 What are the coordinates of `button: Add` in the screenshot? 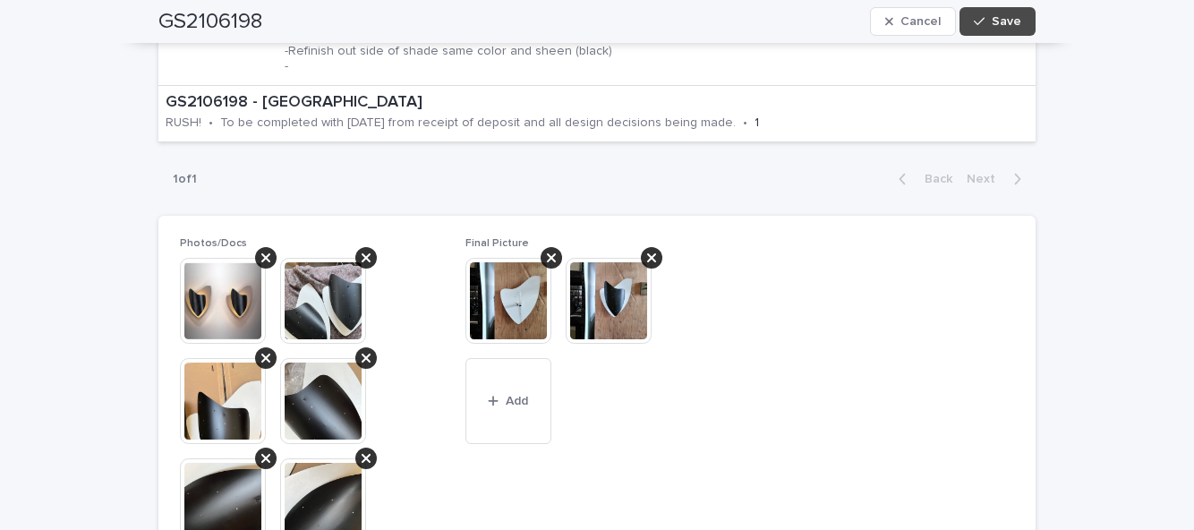 It's located at (509, 401).